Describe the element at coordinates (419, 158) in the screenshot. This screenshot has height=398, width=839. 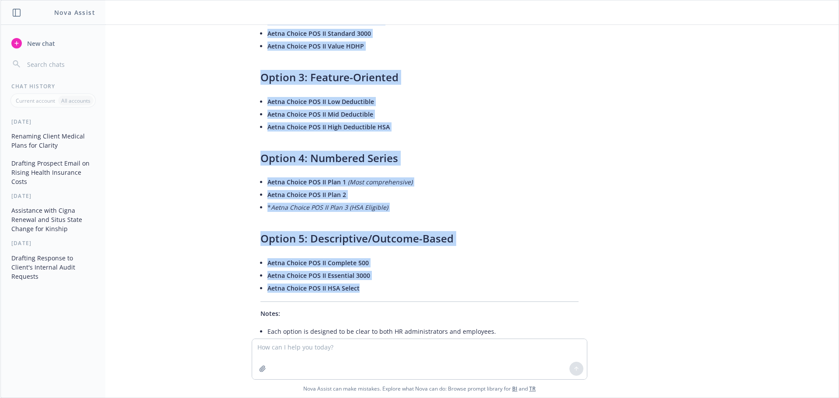
I see `h3: Option 4: Numbered Series` at that location.